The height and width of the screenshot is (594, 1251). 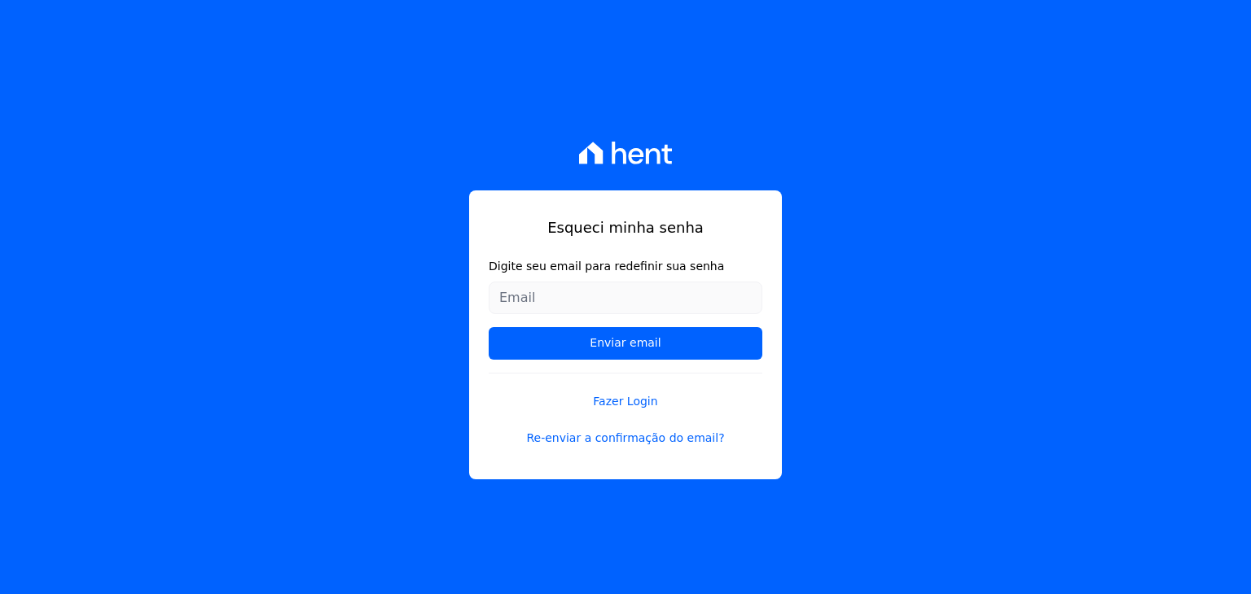 What do you see at coordinates (625, 298) in the screenshot?
I see `input: Email` at bounding box center [625, 298].